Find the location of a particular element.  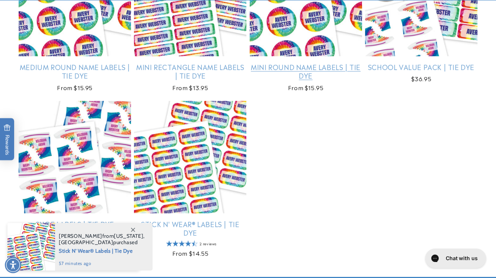

button: Open gorgias live chat is located at coordinates (34, 12).